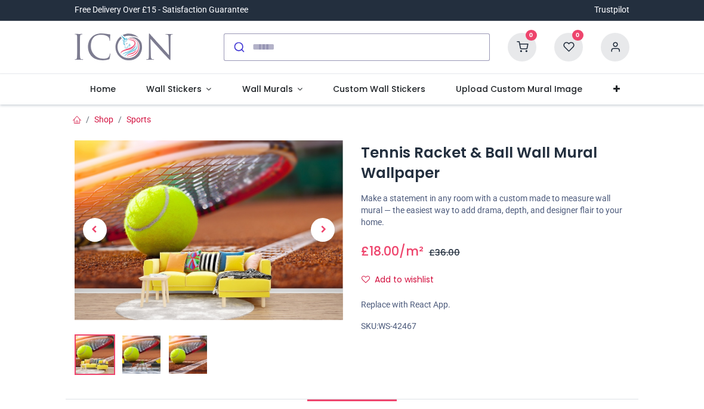  What do you see at coordinates (447, 252) in the screenshot?
I see `span: 36.00` at bounding box center [447, 252].